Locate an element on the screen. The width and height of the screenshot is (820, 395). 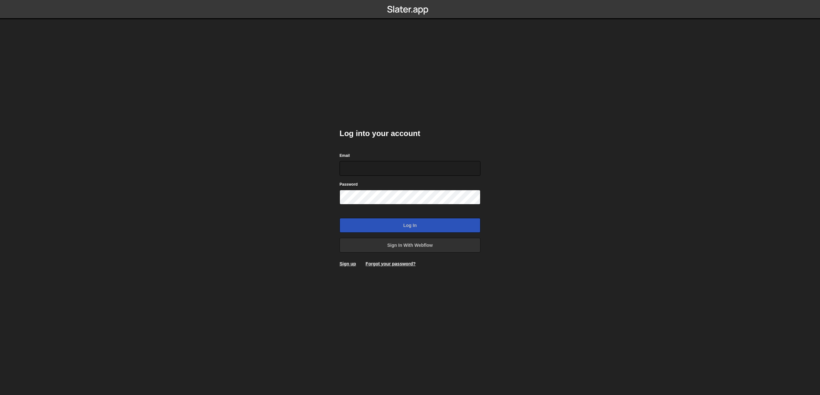
a: Sign in with Webflow is located at coordinates (410, 245).